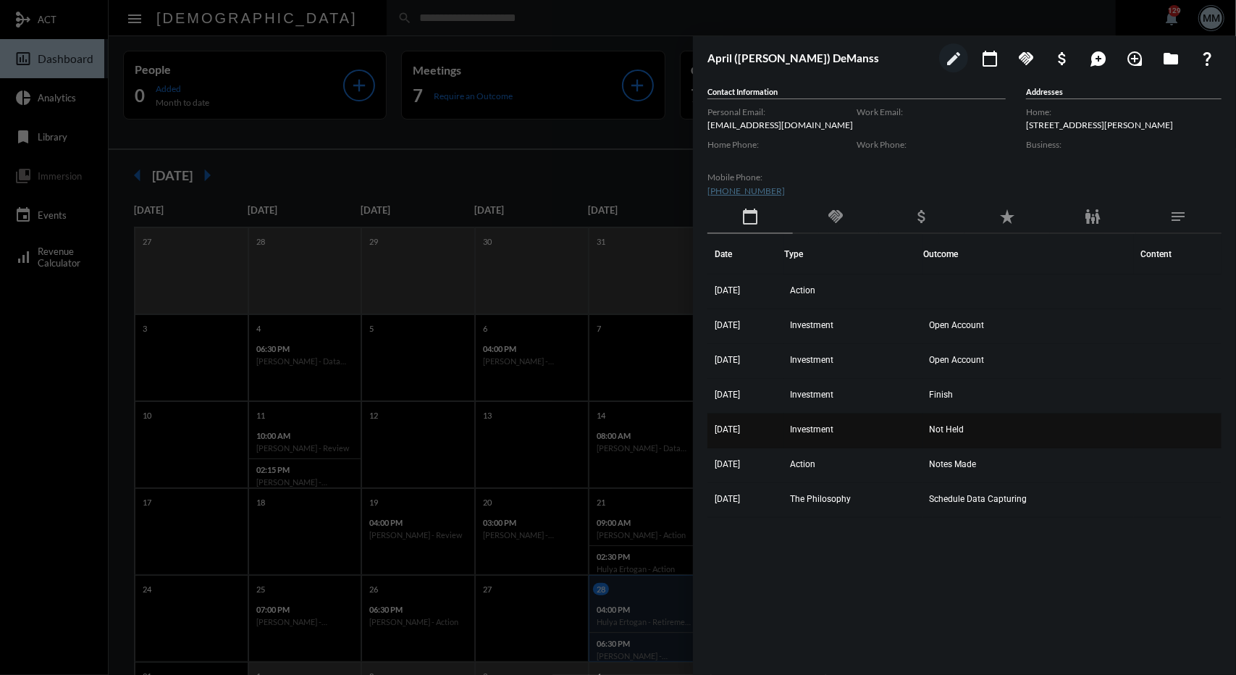 This screenshot has height=675, width=1236. I want to click on th: Date, so click(746, 254).